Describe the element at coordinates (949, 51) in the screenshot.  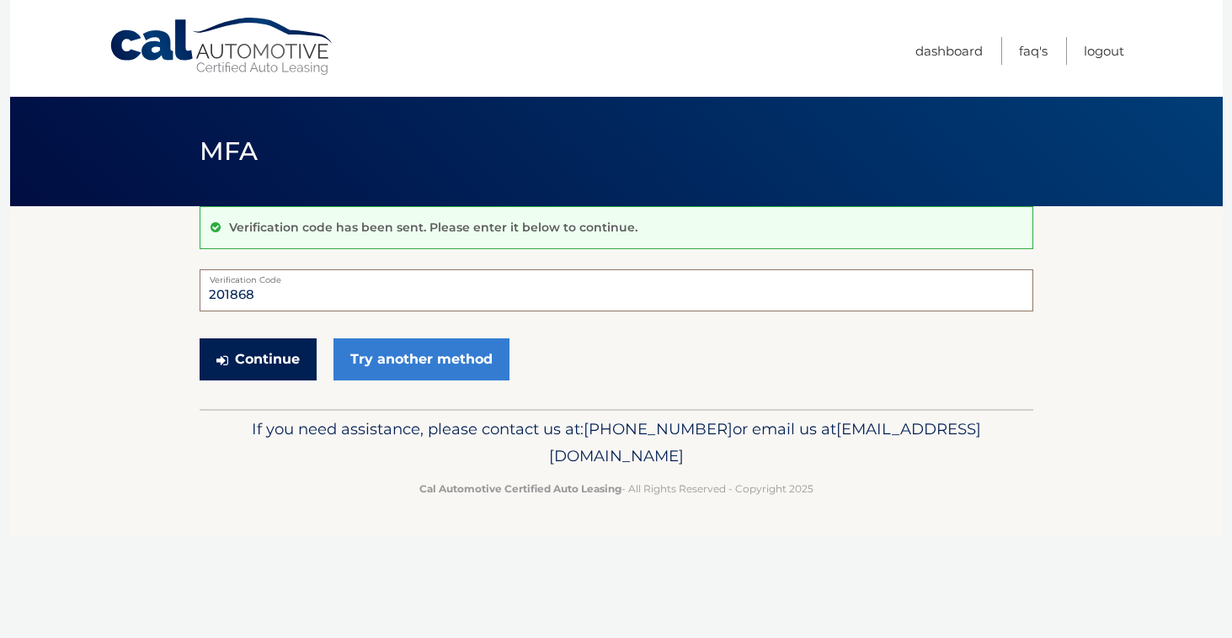
I see `a: Dashboard` at that location.